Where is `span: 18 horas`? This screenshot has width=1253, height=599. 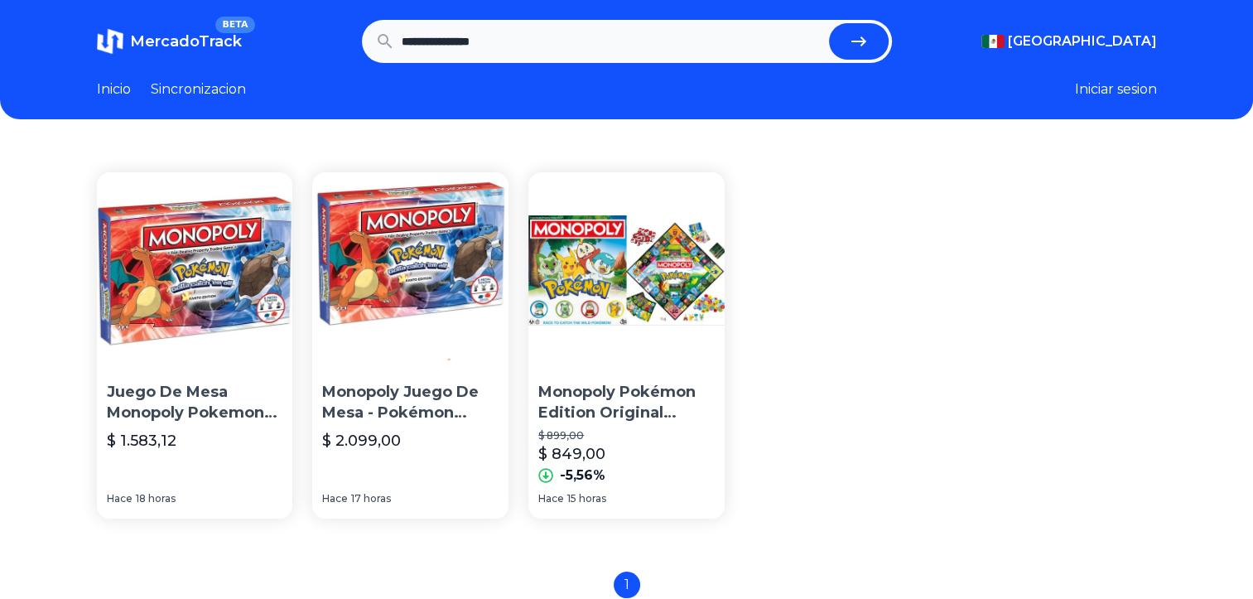
span: 18 horas is located at coordinates (156, 499).